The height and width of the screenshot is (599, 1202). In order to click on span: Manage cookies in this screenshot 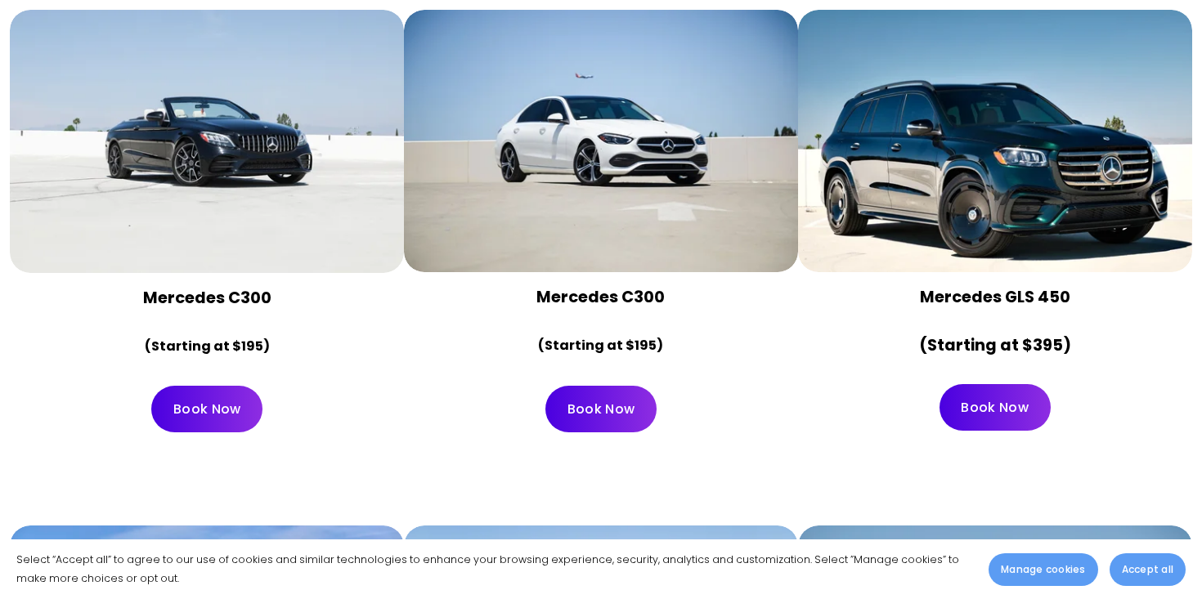, I will do `click(1042, 570)`.